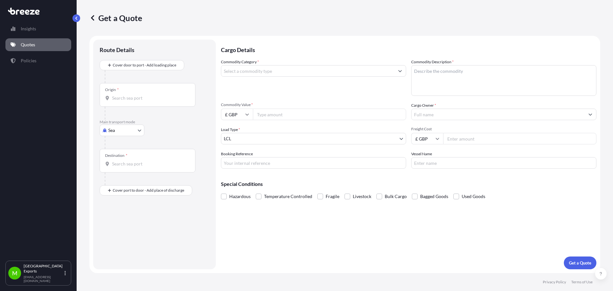 The width and height of the screenshot is (613, 291). I want to click on span: Sea, so click(111, 130).